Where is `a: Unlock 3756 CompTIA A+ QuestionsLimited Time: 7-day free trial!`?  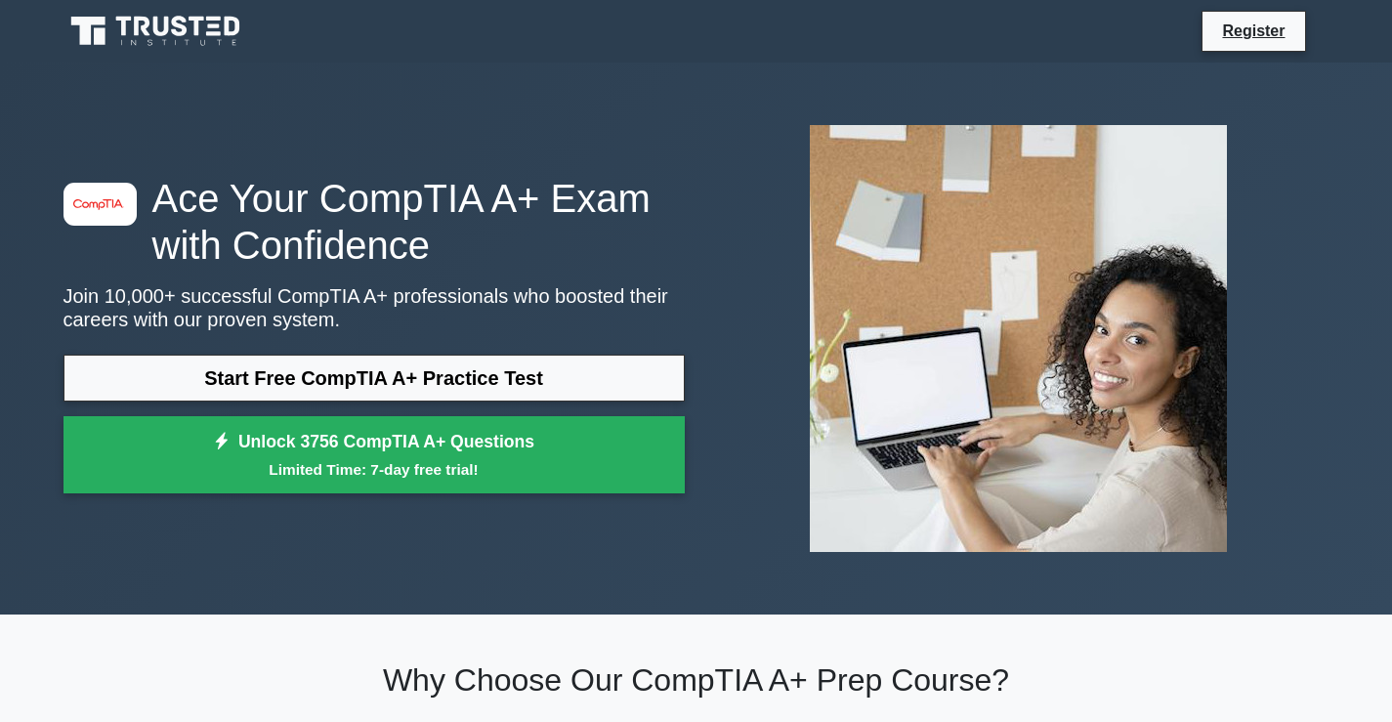
a: Unlock 3756 CompTIA A+ QuestionsLimited Time: 7-day free trial! is located at coordinates (374, 455).